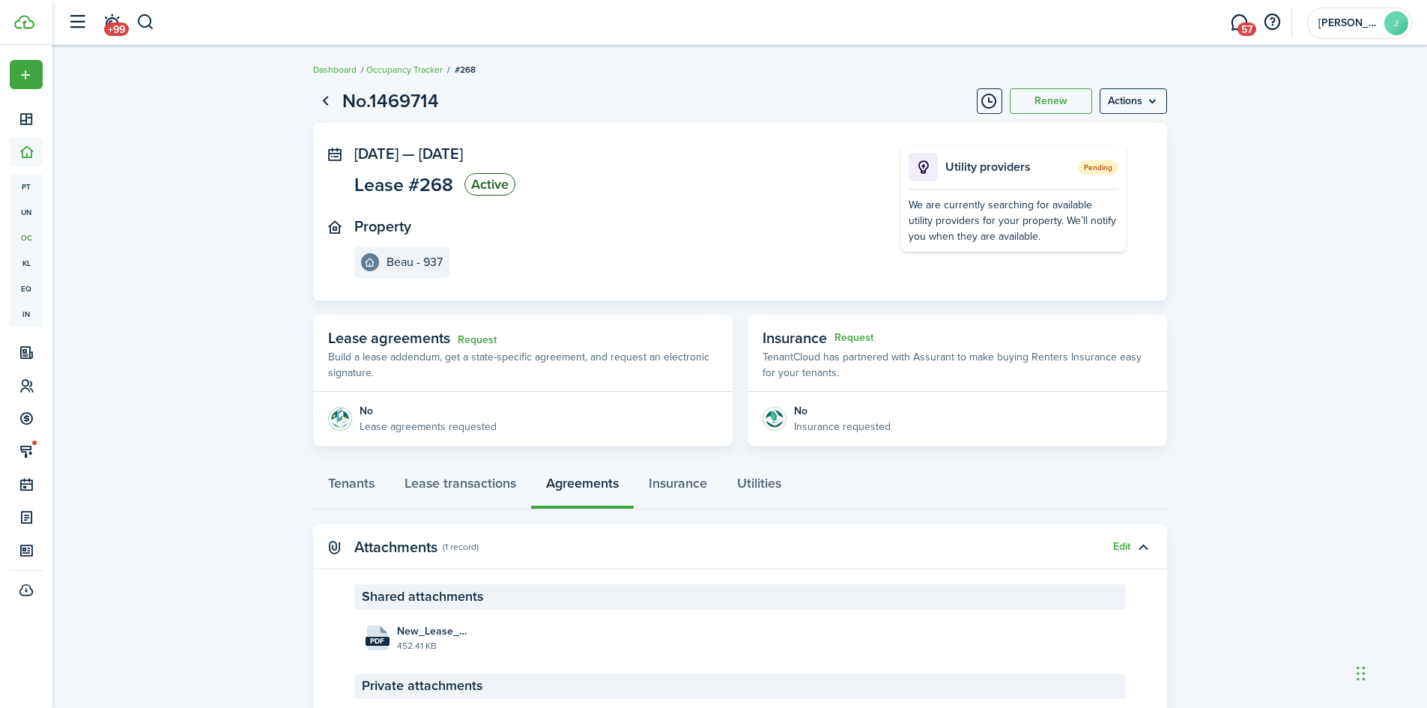  I want to click on panel-main-title: Property, so click(383, 226).